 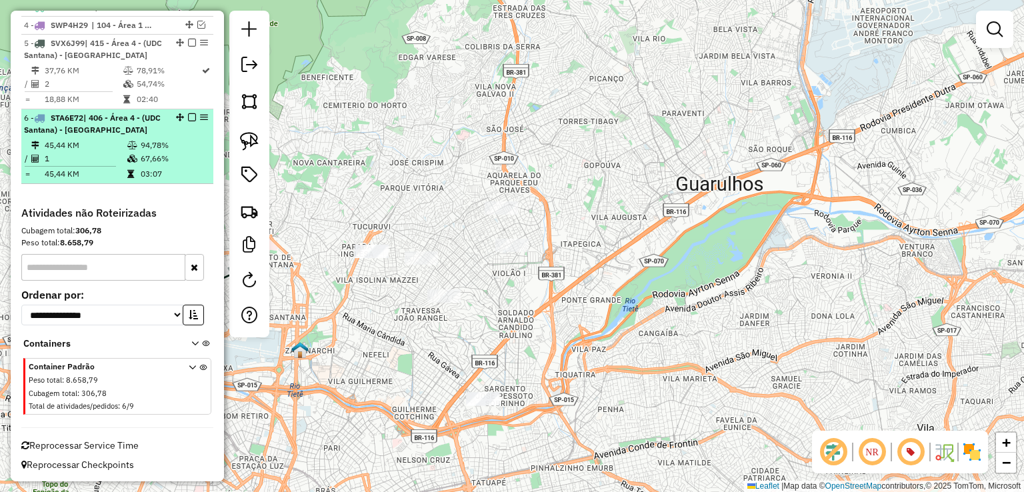 What do you see at coordinates (421, 258) in the screenshot?
I see `div: Atividade não roteirizada - SUPERMERCADO ALIAN A` at bounding box center [421, 258].